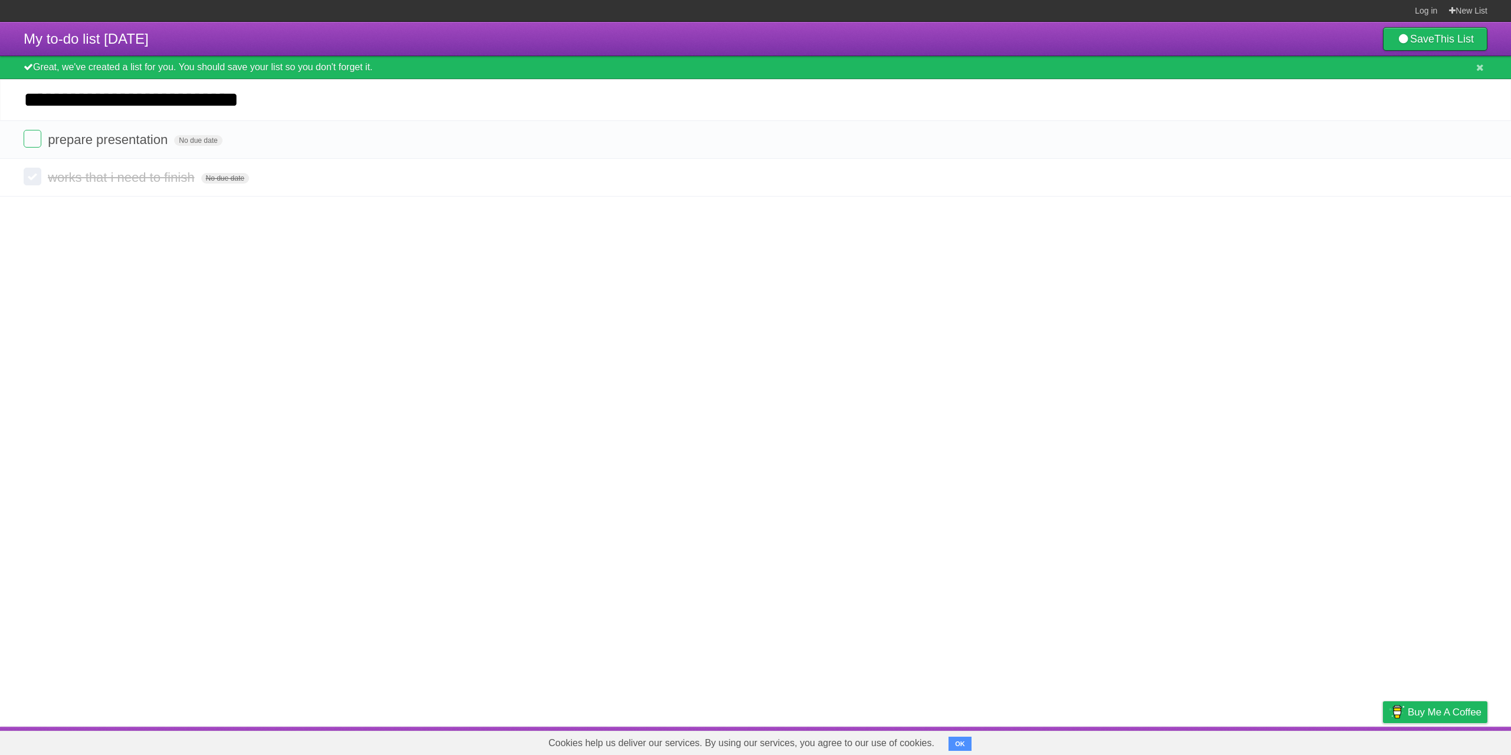 The width and height of the screenshot is (1511, 755). What do you see at coordinates (122, 177) in the screenshot?
I see `span: works that i need to finish` at bounding box center [122, 177].